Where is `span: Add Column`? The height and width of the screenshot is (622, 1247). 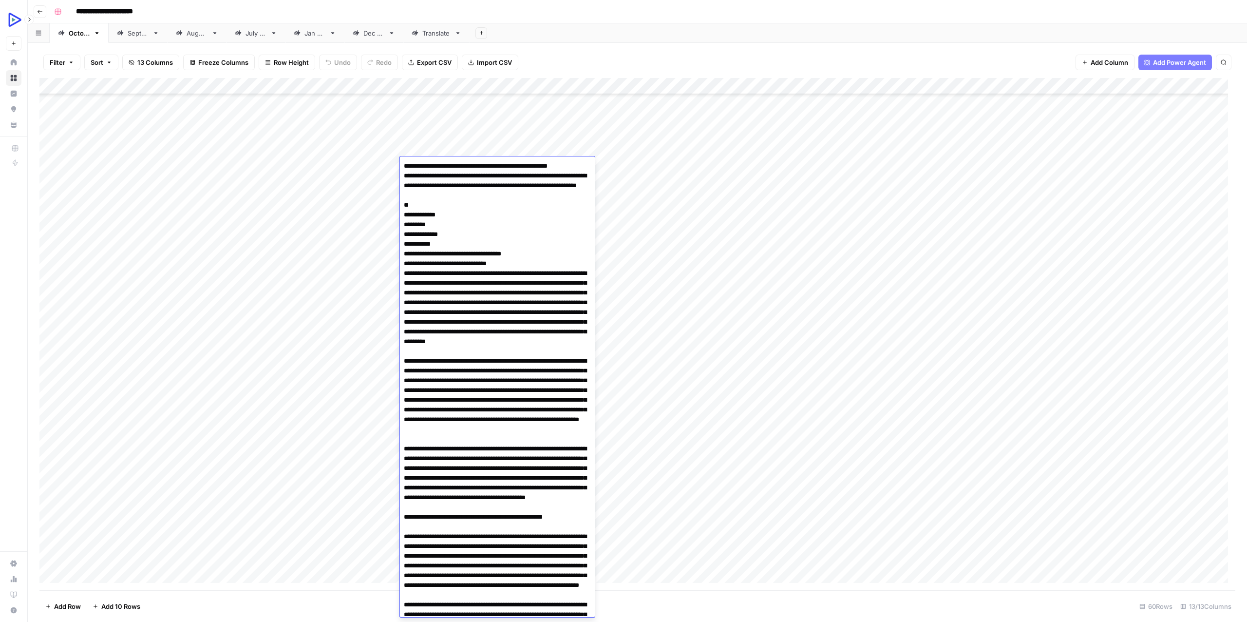
span: Add Column is located at coordinates (1109, 62).